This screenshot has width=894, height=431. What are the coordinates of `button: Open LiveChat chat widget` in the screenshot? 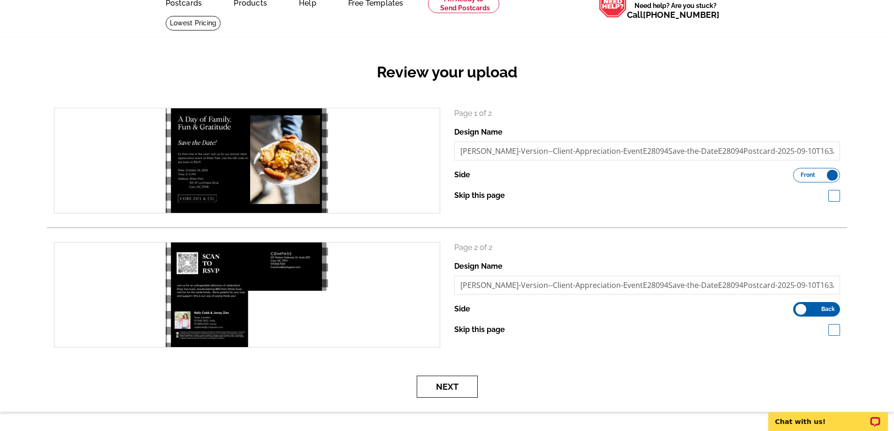 It's located at (114, 20).